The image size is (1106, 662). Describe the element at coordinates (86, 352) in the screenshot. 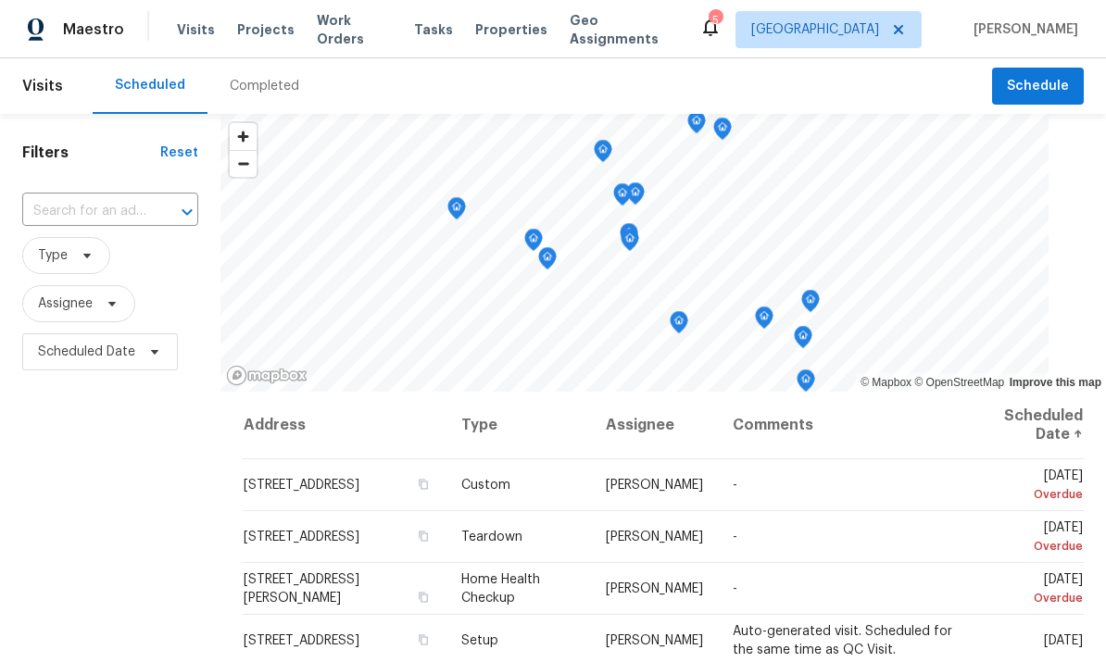

I see `span: Scheduled Date` at that location.